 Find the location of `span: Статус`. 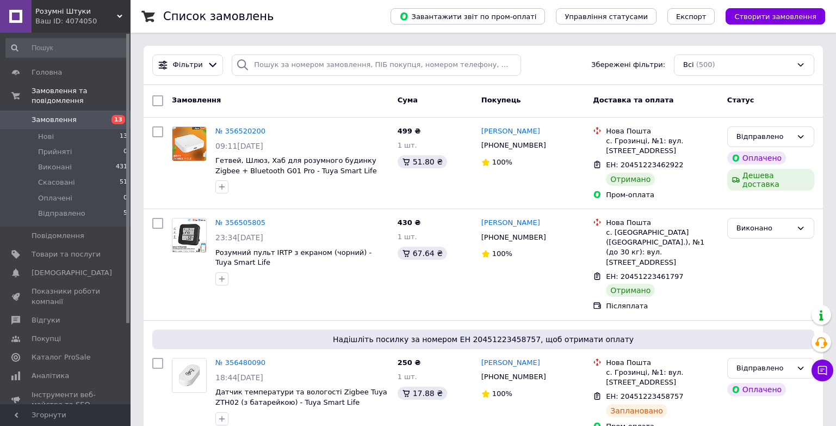

span: Статус is located at coordinates (741, 100).